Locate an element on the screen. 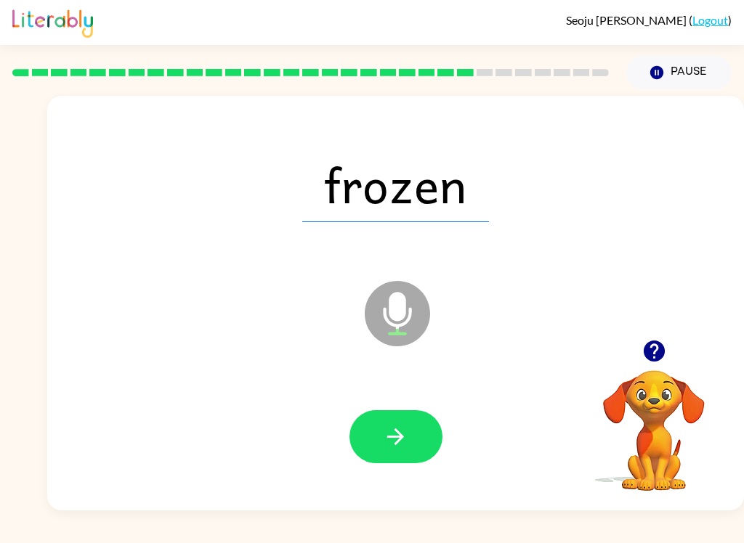 This screenshot has height=543, width=744. a: Logout is located at coordinates (710, 20).